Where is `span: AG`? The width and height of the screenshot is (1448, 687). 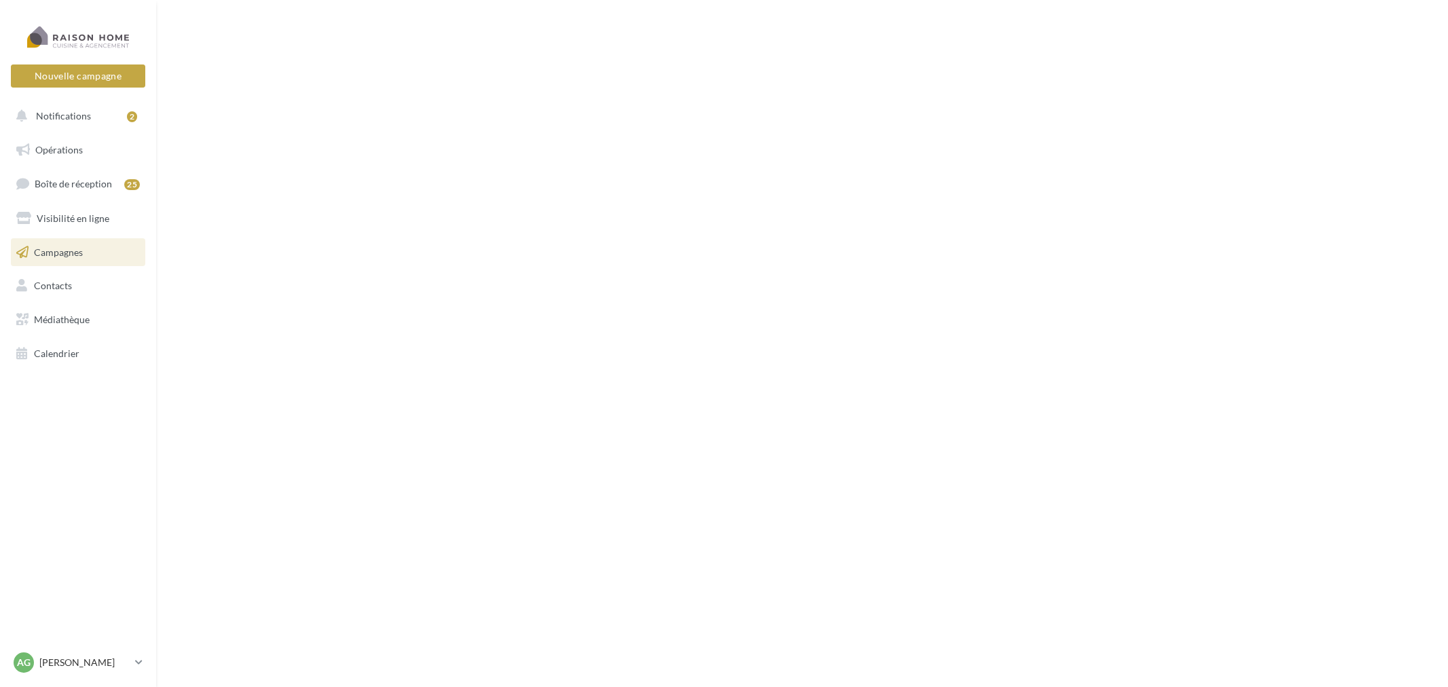 span: AG is located at coordinates (24, 662).